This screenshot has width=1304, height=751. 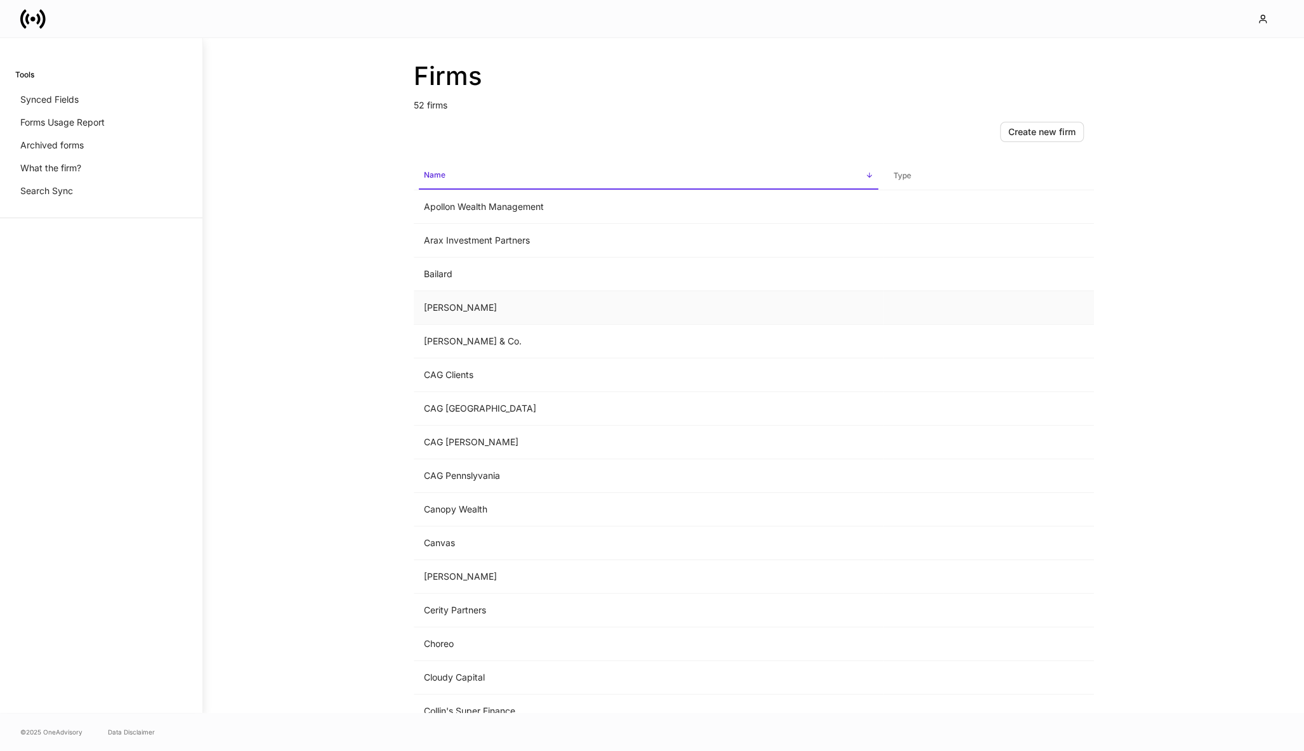 What do you see at coordinates (649, 678) in the screenshot?
I see `td: Cloudy Capital` at bounding box center [649, 678].